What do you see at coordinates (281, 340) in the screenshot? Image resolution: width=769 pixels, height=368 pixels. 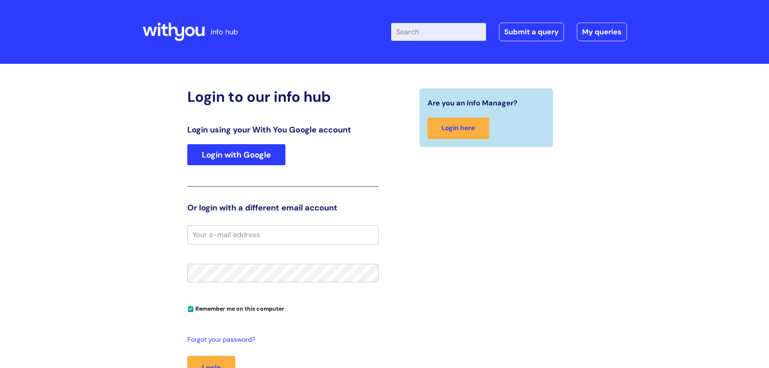 I see `a: Forgot your password?` at bounding box center [281, 340].